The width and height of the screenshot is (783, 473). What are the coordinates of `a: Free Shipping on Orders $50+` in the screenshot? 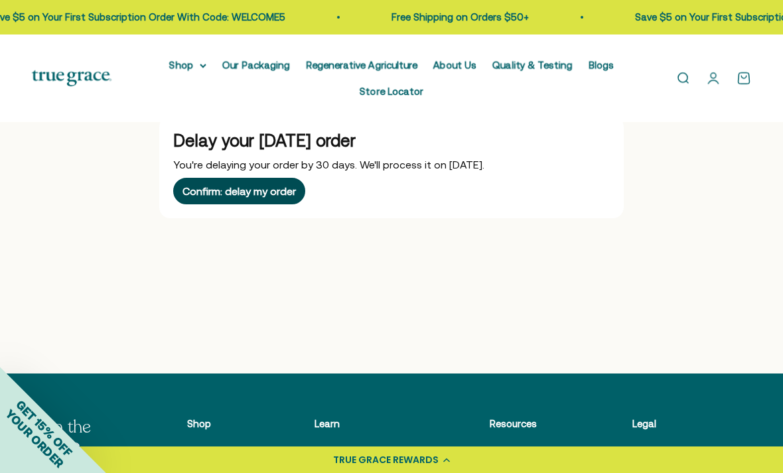 It's located at (459, 17).